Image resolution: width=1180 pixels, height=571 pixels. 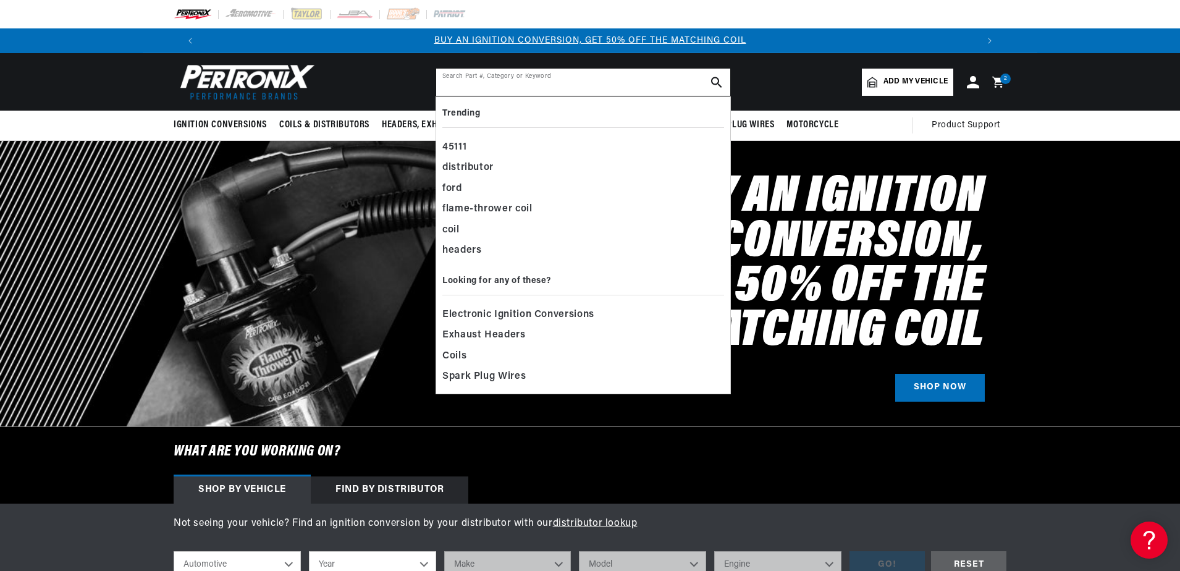 I want to click on span: Electronic Ignition Conversions, so click(x=519, y=315).